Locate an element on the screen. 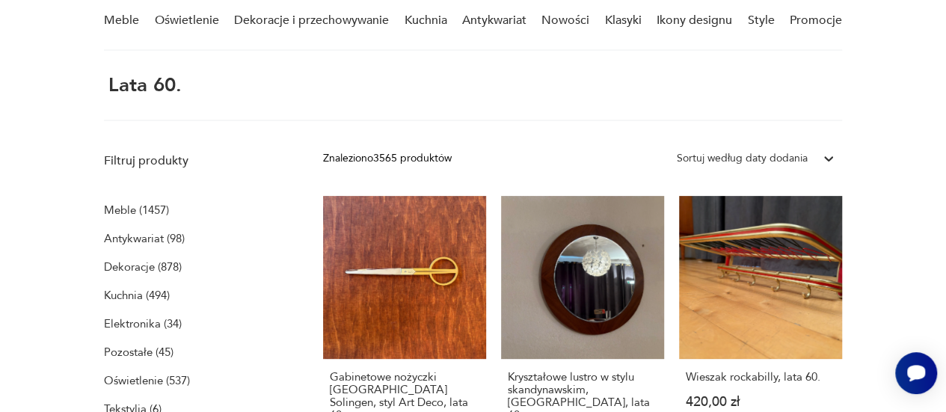 The image size is (946, 412). p: Elektronika (34) is located at coordinates (143, 324).